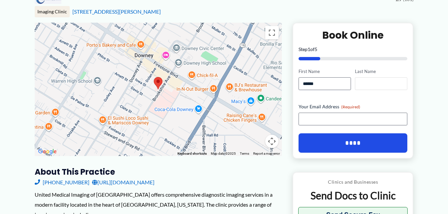 The image size is (448, 214). Describe the element at coordinates (192, 154) in the screenshot. I see `button: Keyboard shortcuts` at that location.